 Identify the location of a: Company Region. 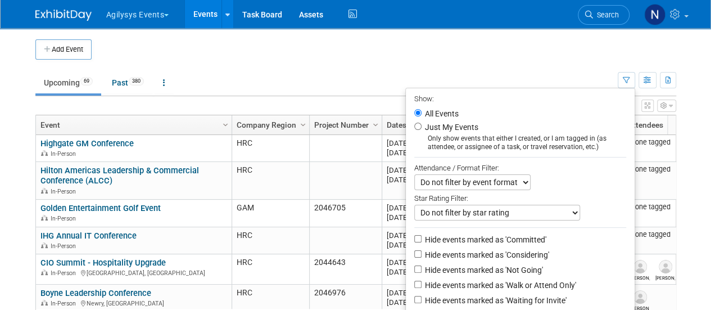
(269, 125).